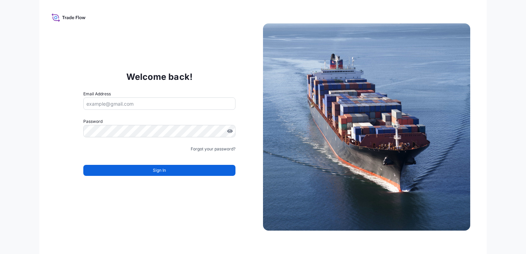 This screenshot has width=526, height=254. Describe the element at coordinates (159, 104) in the screenshot. I see `input: example@gmail.com` at that location.